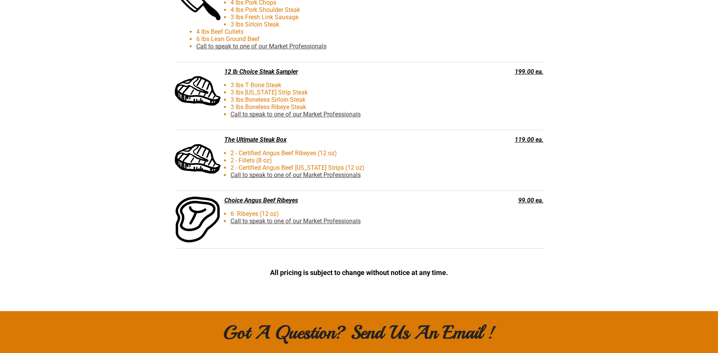 The width and height of the screenshot is (718, 353). I want to click on li: 2 - Fillets (8 oz), so click(334, 160).